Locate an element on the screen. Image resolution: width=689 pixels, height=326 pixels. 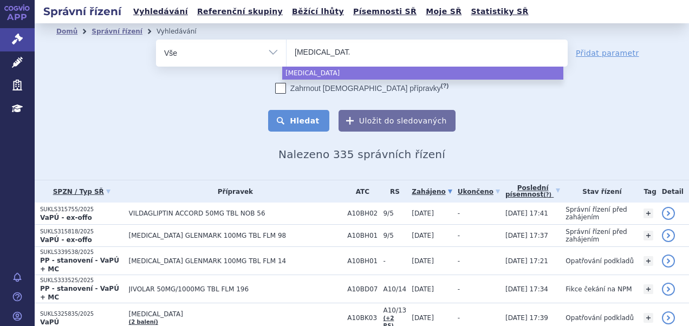
span: A10/14 is located at coordinates (394, 289).